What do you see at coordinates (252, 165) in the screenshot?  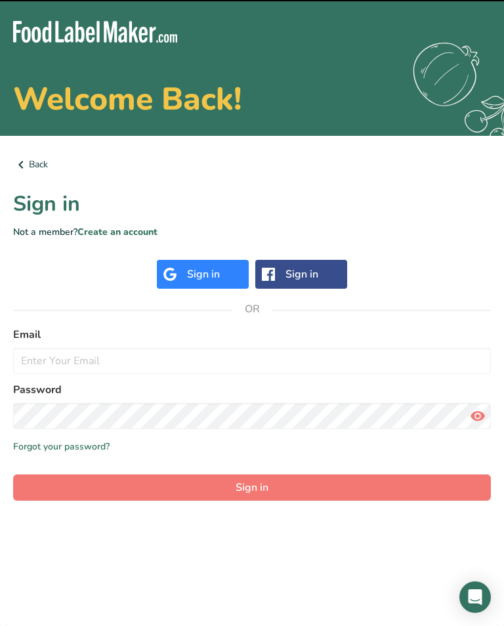 I see `a: Back` at bounding box center [252, 165].